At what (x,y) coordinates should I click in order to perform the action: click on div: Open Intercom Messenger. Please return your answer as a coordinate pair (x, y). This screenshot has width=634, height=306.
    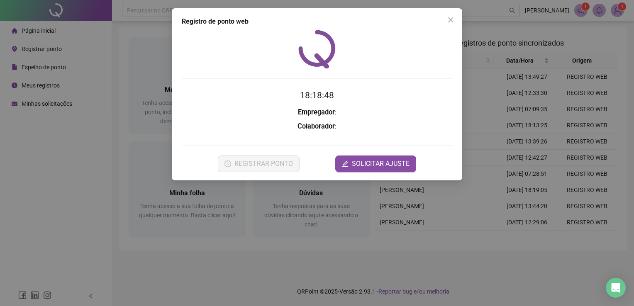
    Looking at the image, I should click on (615, 288).